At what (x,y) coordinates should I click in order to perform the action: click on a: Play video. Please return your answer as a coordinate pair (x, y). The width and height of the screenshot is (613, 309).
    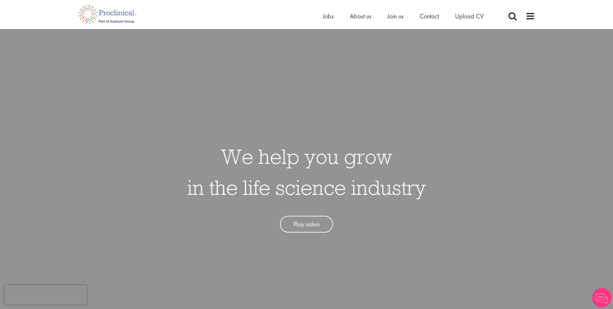
    Looking at the image, I should click on (307, 224).